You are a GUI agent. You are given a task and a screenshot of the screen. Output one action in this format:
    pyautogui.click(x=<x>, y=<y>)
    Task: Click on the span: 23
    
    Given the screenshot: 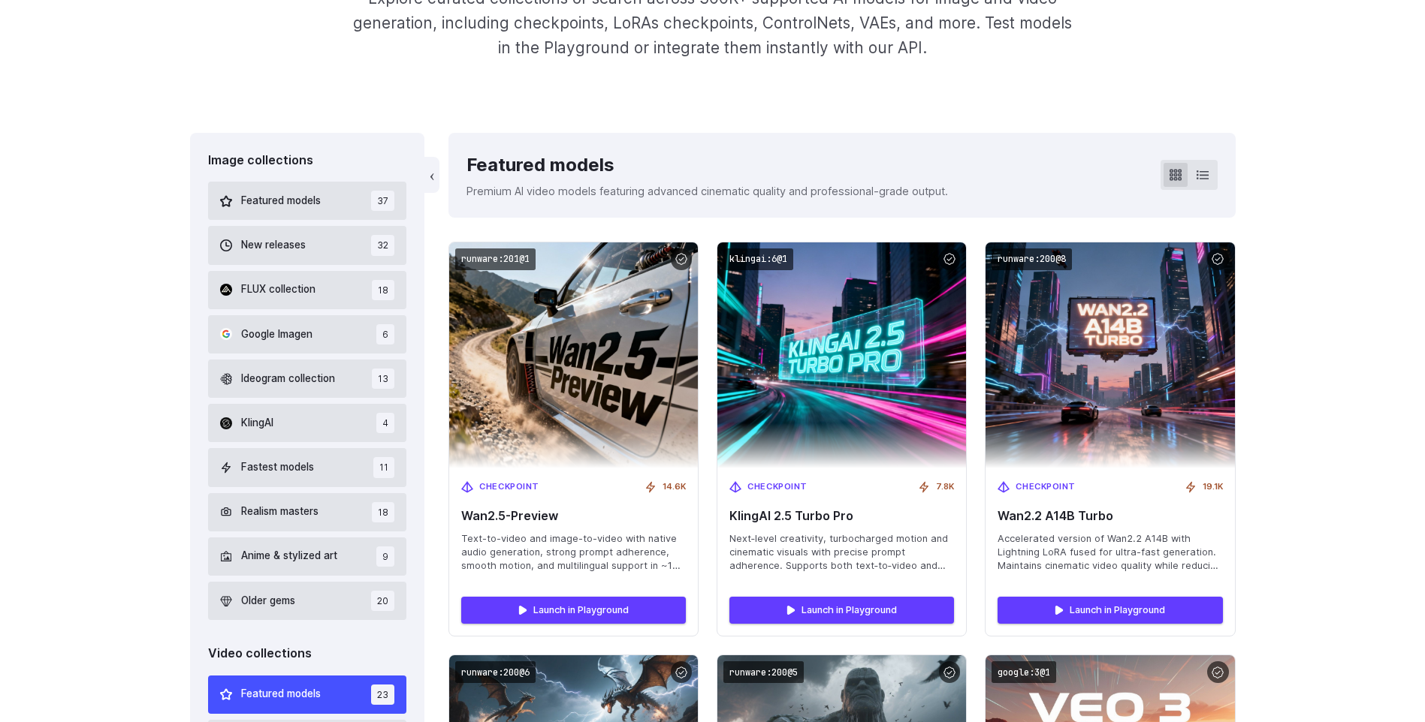 What is the action you would take?
    pyautogui.click(x=382, y=695)
    